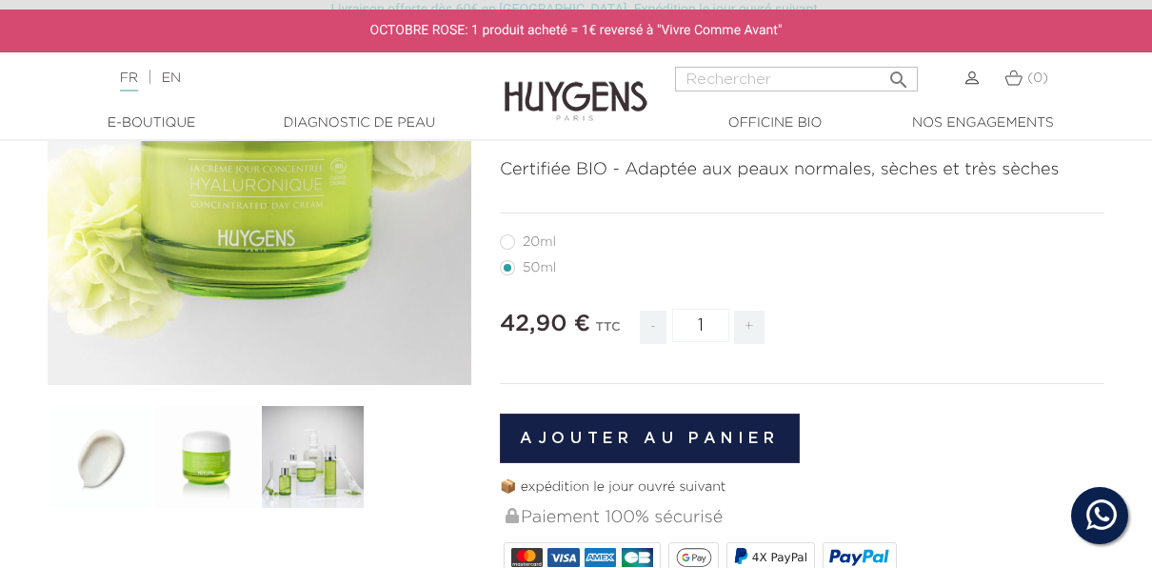 This screenshot has width=1152, height=568. I want to click on p: 📦 expédition le jour ouvré suivant, so click(802, 487).